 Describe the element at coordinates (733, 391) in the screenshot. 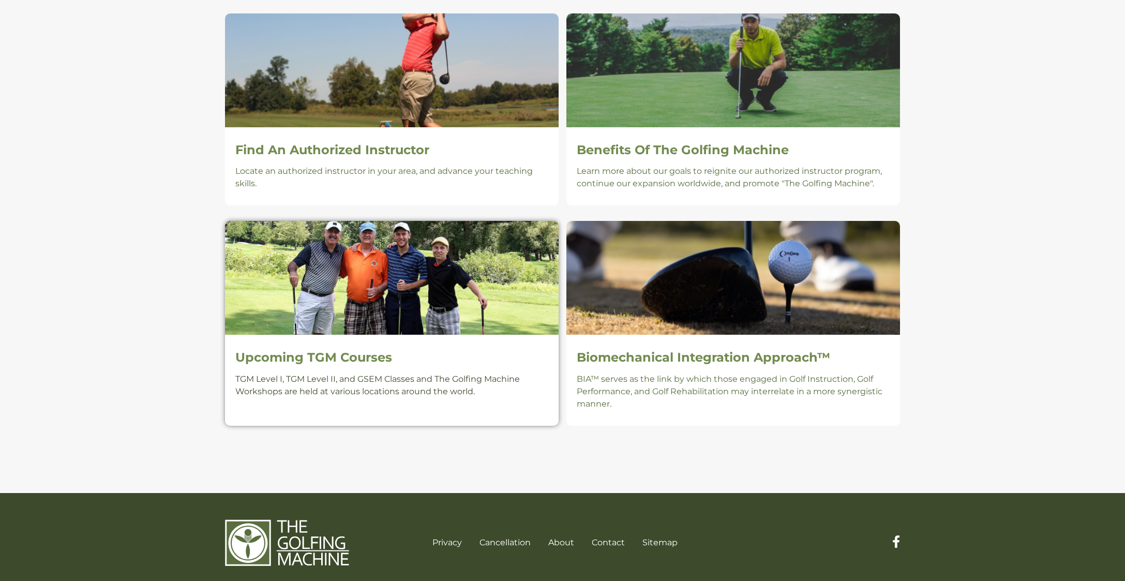

I see `p: BIA™ serves as the link by which those engaged in Golf Instruction, Golf Performance, and Golf Re...` at that location.